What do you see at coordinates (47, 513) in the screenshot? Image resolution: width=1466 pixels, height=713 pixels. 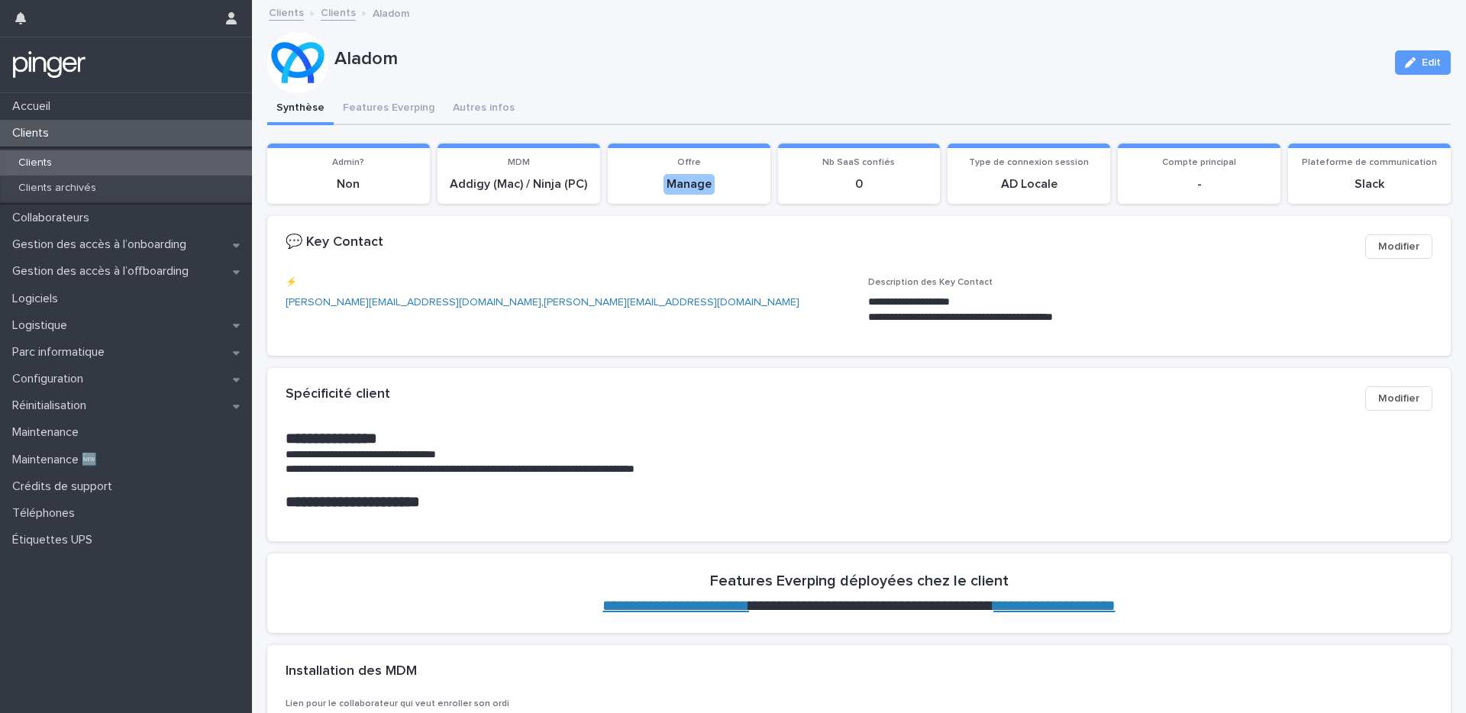 I see `p: Téléphones` at bounding box center [47, 513].